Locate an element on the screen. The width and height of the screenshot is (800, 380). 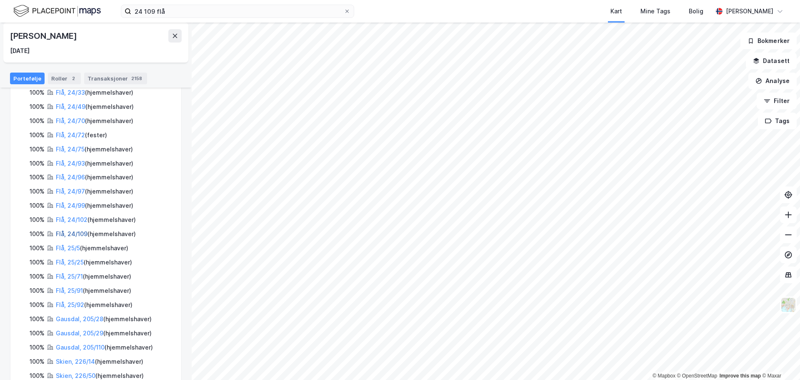
a: Flå, 24/72 is located at coordinates (70, 135).